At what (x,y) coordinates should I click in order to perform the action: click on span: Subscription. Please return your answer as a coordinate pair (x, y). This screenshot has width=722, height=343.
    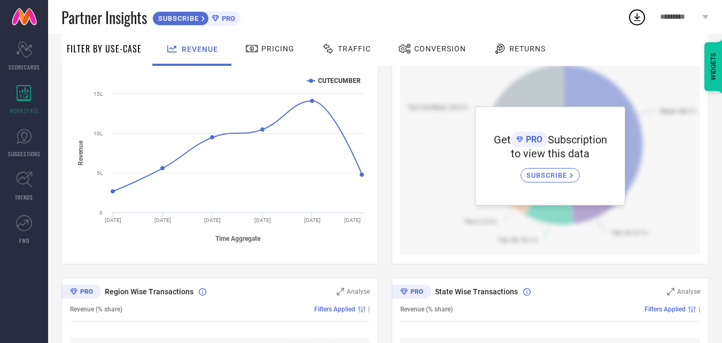
    Looking at the image, I should click on (577, 139).